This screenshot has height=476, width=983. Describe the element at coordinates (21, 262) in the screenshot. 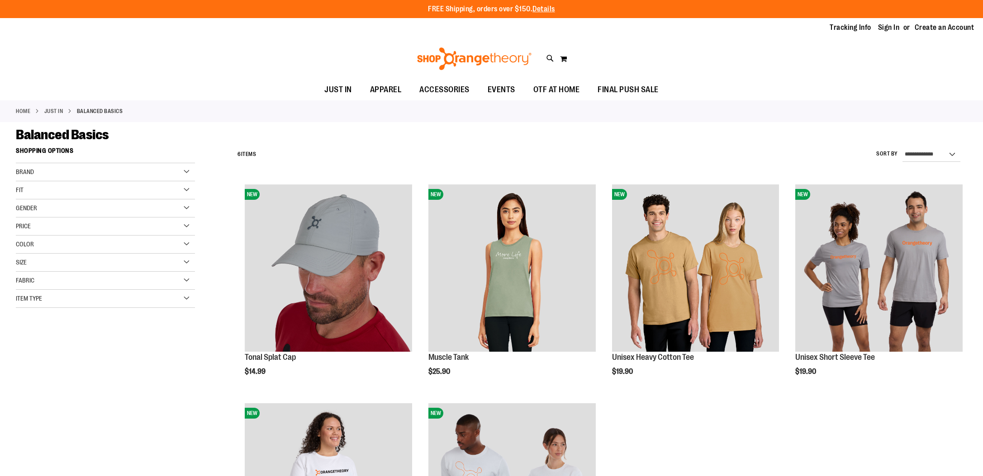

I see `span: Size` at that location.